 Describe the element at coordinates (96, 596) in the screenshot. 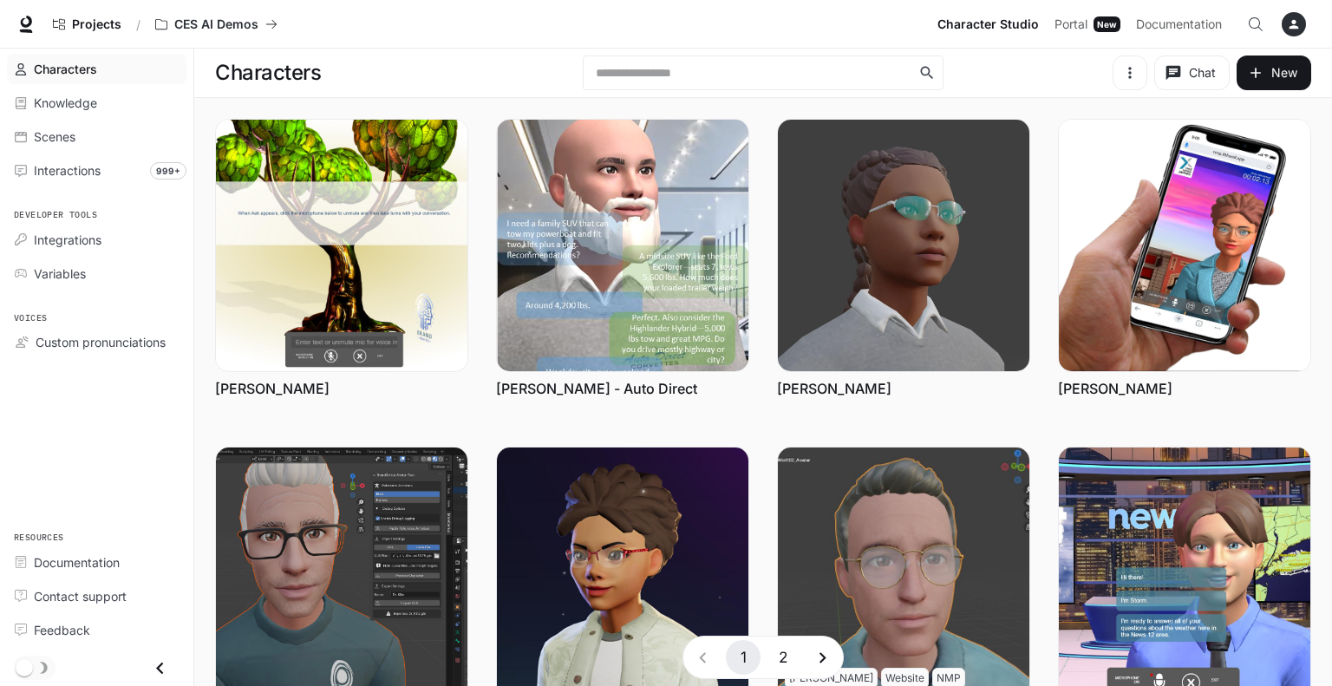

I see `a: Contact support` at that location.